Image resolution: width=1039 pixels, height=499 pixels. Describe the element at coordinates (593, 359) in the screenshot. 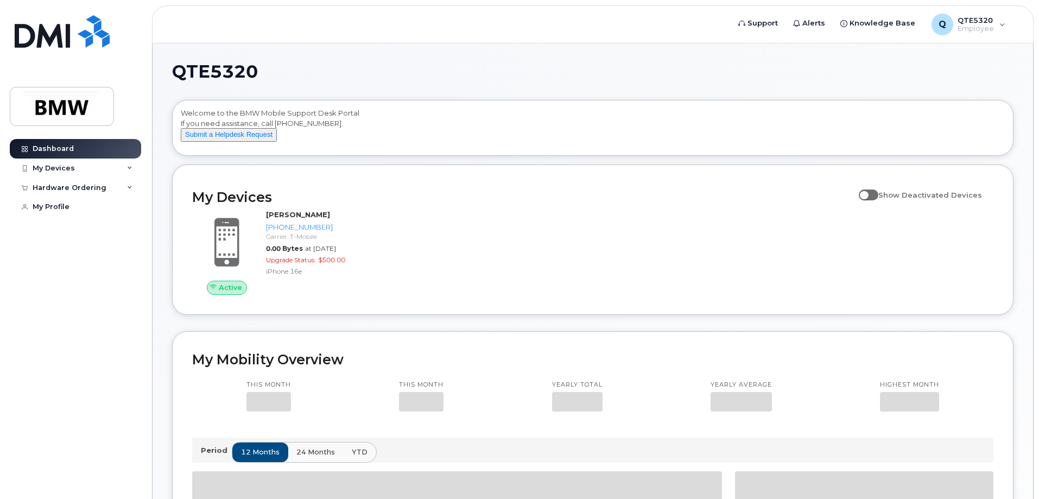

I see `h2: My Mobility Overview` at that location.